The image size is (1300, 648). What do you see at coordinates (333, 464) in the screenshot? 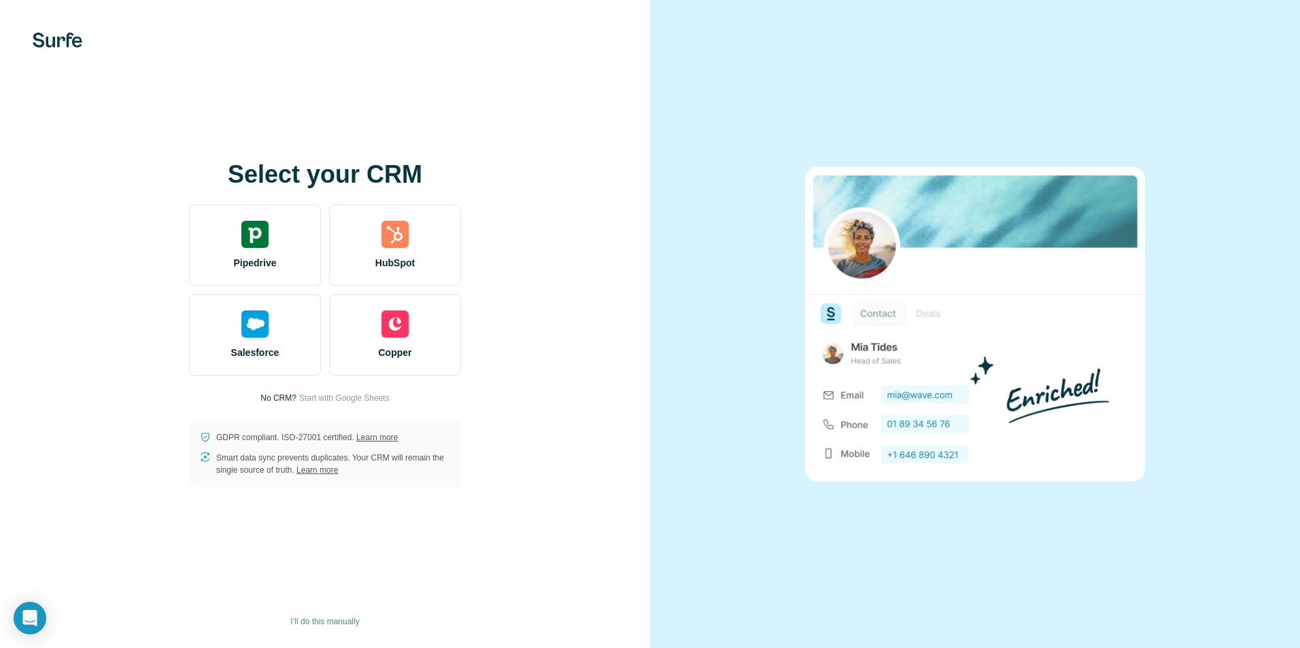
I see `p: Smart data sync prevents duplicates. Your CRM will remain the single source of truth.` at bounding box center [333, 464].